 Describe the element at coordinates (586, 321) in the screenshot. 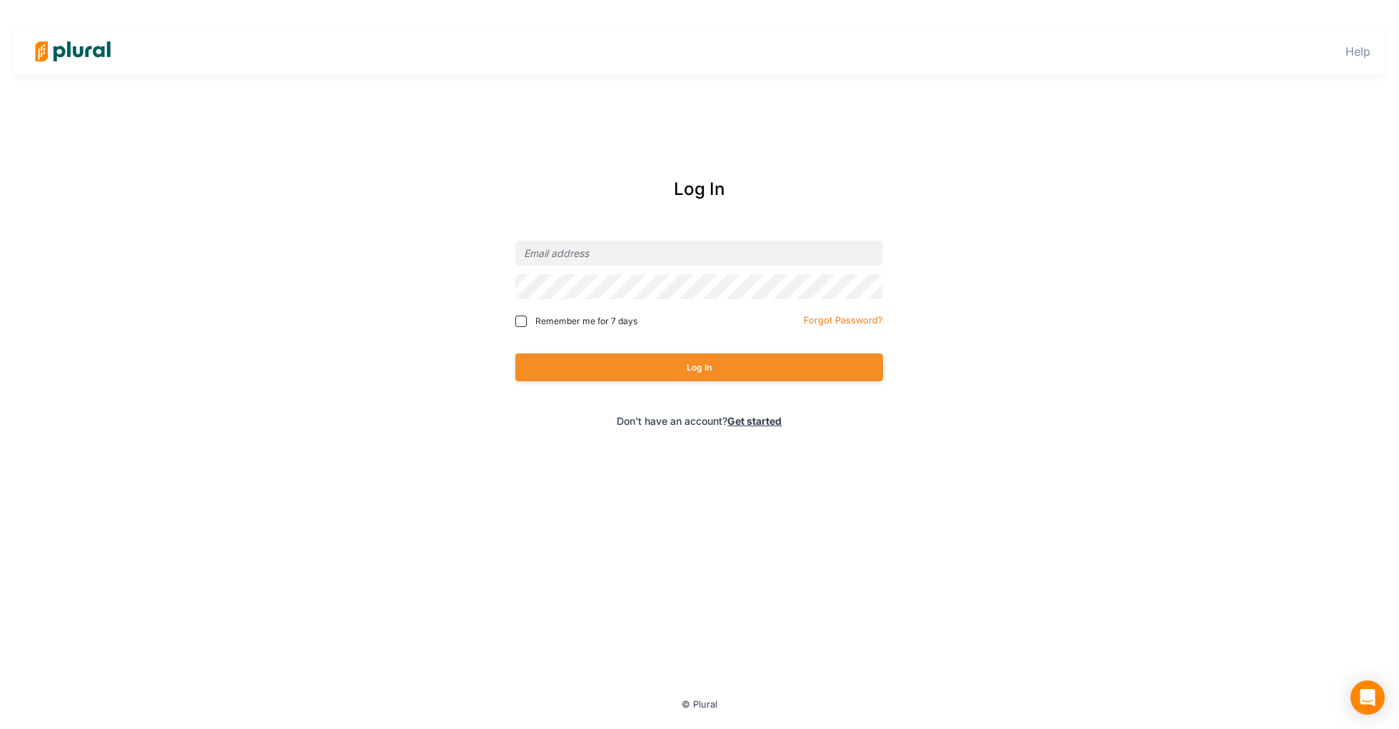

I see `span: Remember me for 7 days` at that location.